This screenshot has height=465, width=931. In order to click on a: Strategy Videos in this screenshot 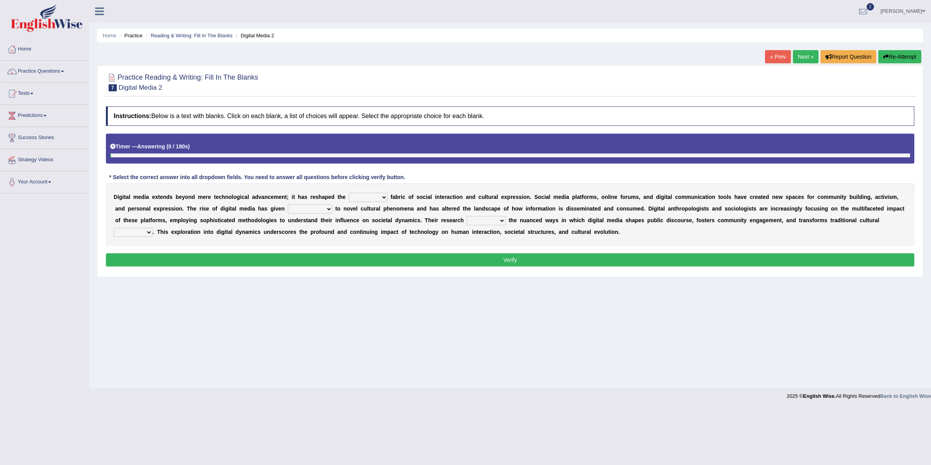, I will do `click(45, 159)`.